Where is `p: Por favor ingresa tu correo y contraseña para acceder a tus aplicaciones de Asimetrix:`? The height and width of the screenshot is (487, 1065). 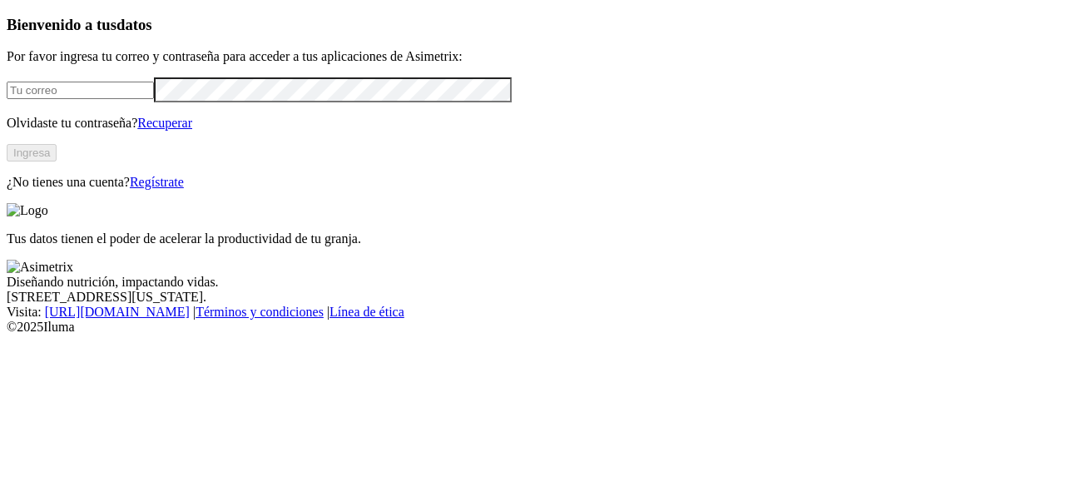
p: Por favor ingresa tu correo y contraseña para acceder a tus aplicaciones de Asimetrix: is located at coordinates (533, 57).